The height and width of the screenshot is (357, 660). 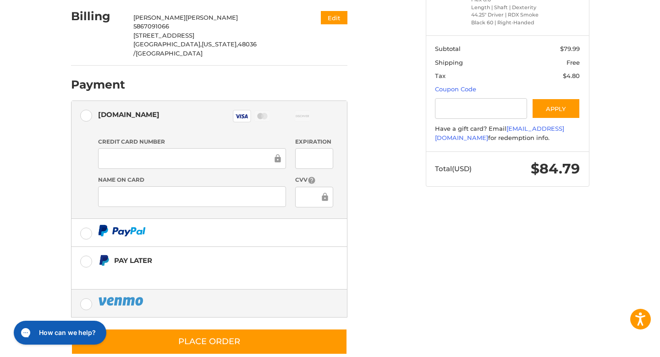 What do you see at coordinates (571, 76) in the screenshot?
I see `span: $4.80` at bounding box center [571, 76].